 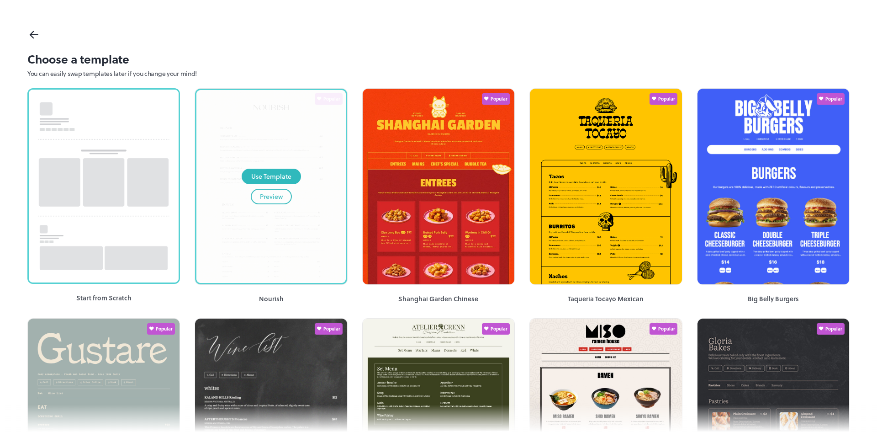 What do you see at coordinates (606, 215) in the screenshot?
I see `img: 1681823648987xorui12b7tg.png` at bounding box center [606, 215].